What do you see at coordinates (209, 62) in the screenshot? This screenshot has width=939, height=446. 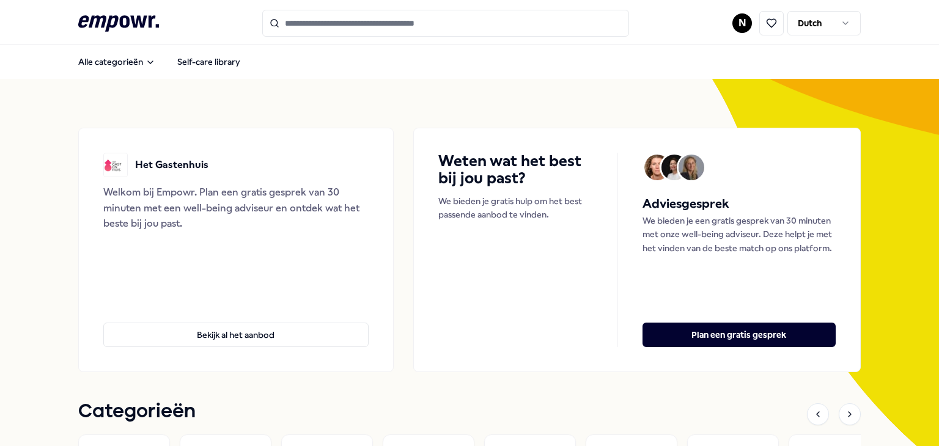 I see `a: Self-care library` at bounding box center [209, 62].